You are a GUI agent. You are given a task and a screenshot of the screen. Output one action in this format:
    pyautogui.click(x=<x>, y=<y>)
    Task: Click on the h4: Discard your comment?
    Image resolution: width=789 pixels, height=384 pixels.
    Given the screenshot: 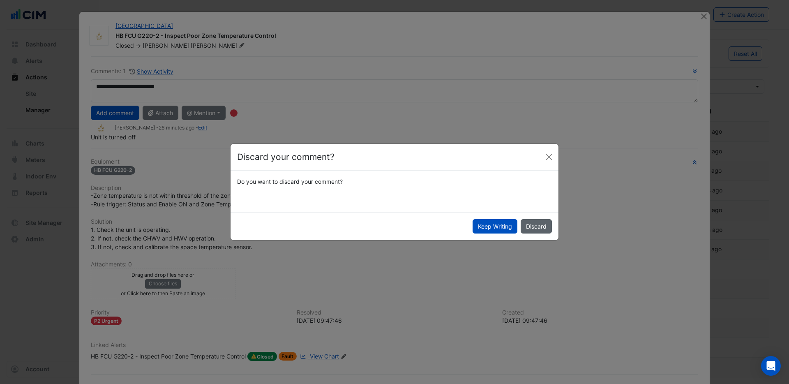 What is the action you would take?
    pyautogui.click(x=286, y=157)
    